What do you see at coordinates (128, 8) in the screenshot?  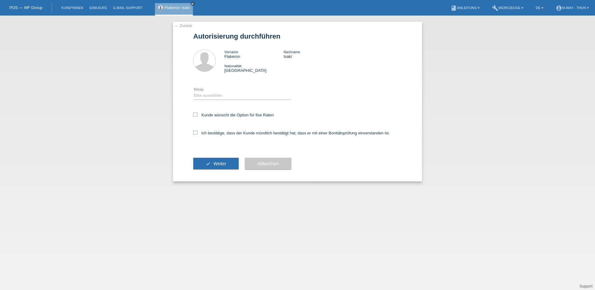 I see `a: E-Mail Support` at bounding box center [128, 8].